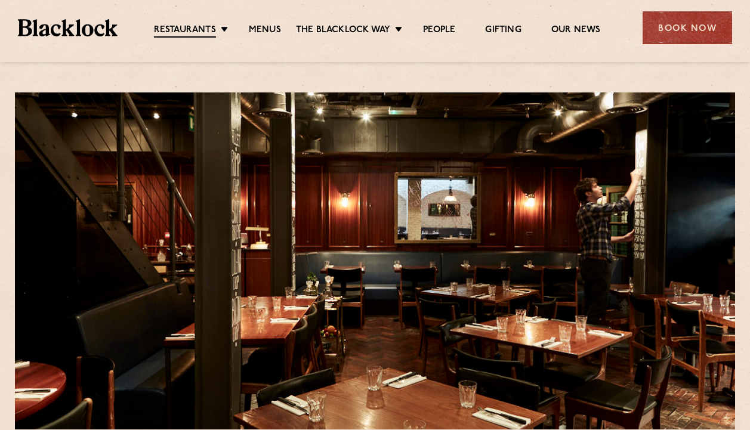 The image size is (750, 430). What do you see at coordinates (343, 30) in the screenshot?
I see `a: The Blacklock Way` at bounding box center [343, 30].